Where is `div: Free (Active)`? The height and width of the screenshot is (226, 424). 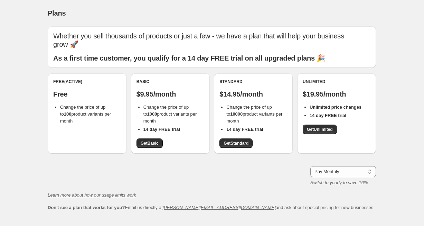
div: Free (Active) is located at coordinates (87, 82).